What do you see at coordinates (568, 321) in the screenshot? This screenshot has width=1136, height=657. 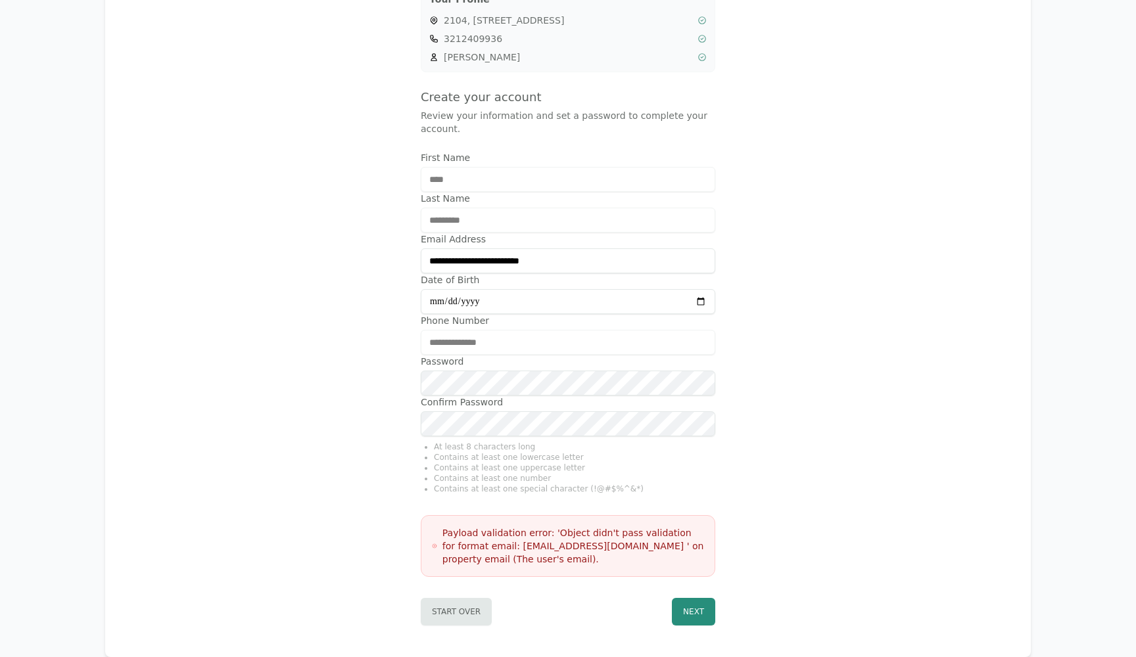 I see `label: Phone Number` at bounding box center [568, 321].